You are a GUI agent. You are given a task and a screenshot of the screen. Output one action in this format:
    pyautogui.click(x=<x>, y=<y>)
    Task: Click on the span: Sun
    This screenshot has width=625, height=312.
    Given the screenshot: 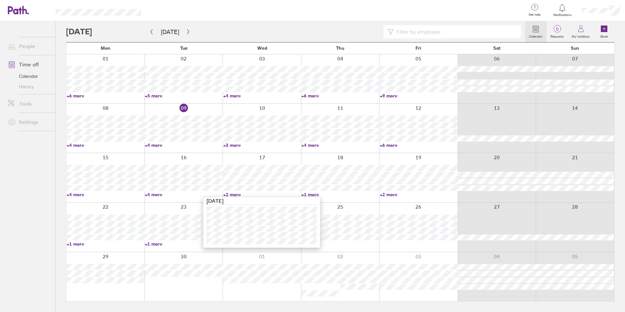 What is the action you would take?
    pyautogui.click(x=575, y=48)
    